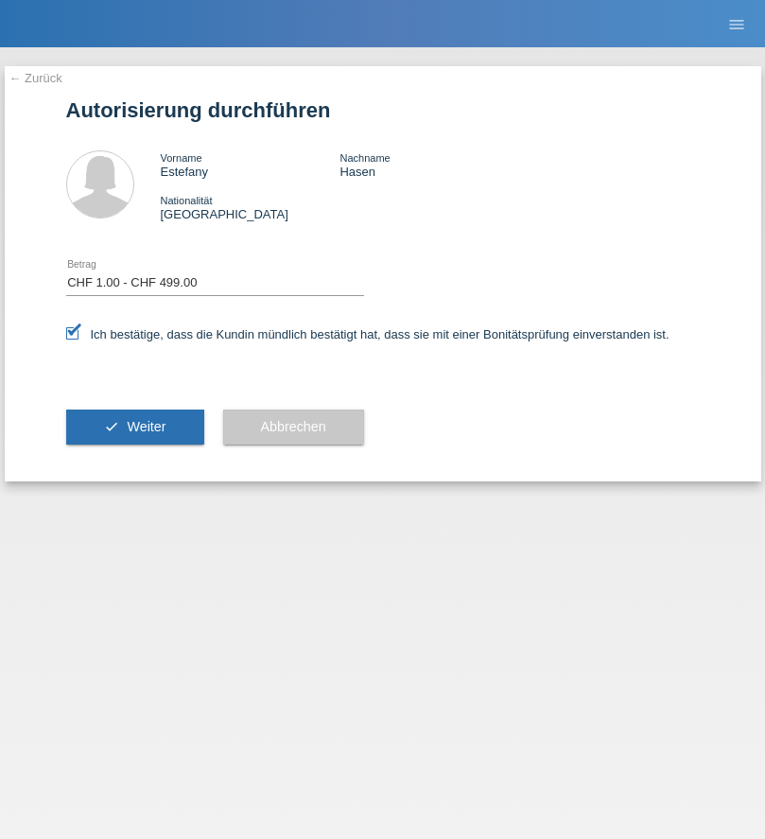 This screenshot has height=839, width=765. What do you see at coordinates (364, 158) in the screenshot?
I see `span: Nachname` at bounding box center [364, 158].